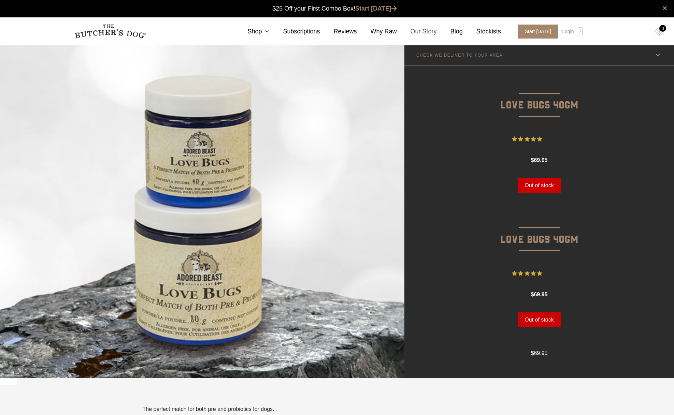 This screenshot has height=415, width=674. Describe the element at coordinates (659, 32) in the screenshot. I see `img: TBD_Cart-Empty.png` at that location.